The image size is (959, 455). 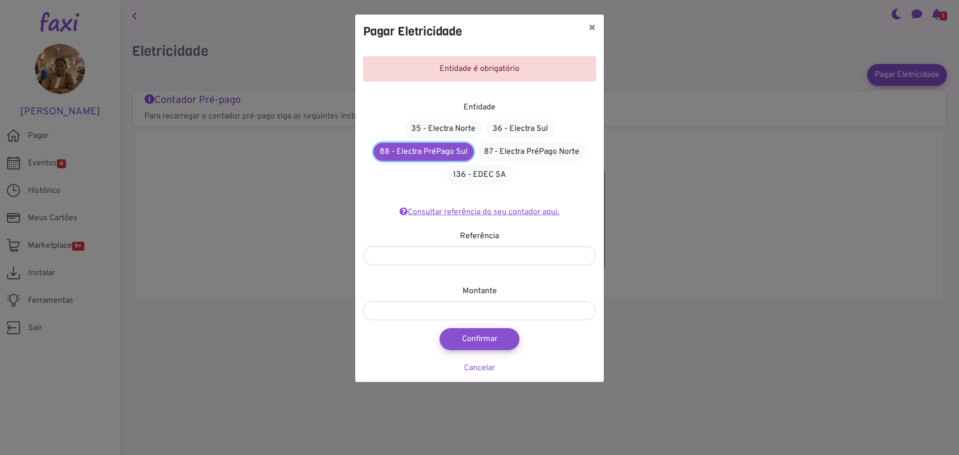 What do you see at coordinates (479, 107) in the screenshot?
I see `label: Entidade` at bounding box center [479, 107].